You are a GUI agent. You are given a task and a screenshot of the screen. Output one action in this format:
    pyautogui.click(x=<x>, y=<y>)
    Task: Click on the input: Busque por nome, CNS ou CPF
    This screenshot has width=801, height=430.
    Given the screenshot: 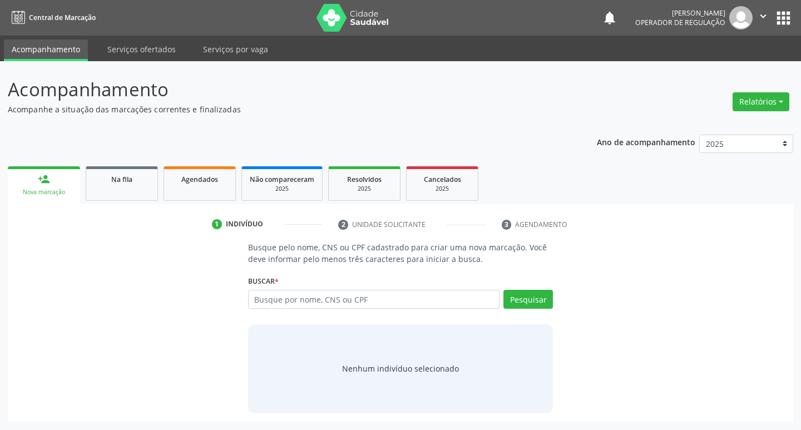 What is the action you would take?
    pyautogui.click(x=374, y=299)
    